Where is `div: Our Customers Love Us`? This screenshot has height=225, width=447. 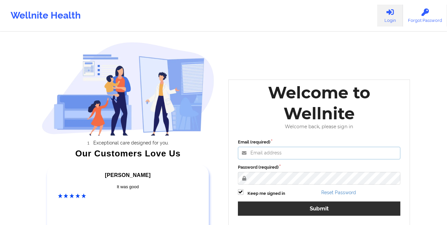
div: Our Customers Love Us is located at coordinates (128, 153).